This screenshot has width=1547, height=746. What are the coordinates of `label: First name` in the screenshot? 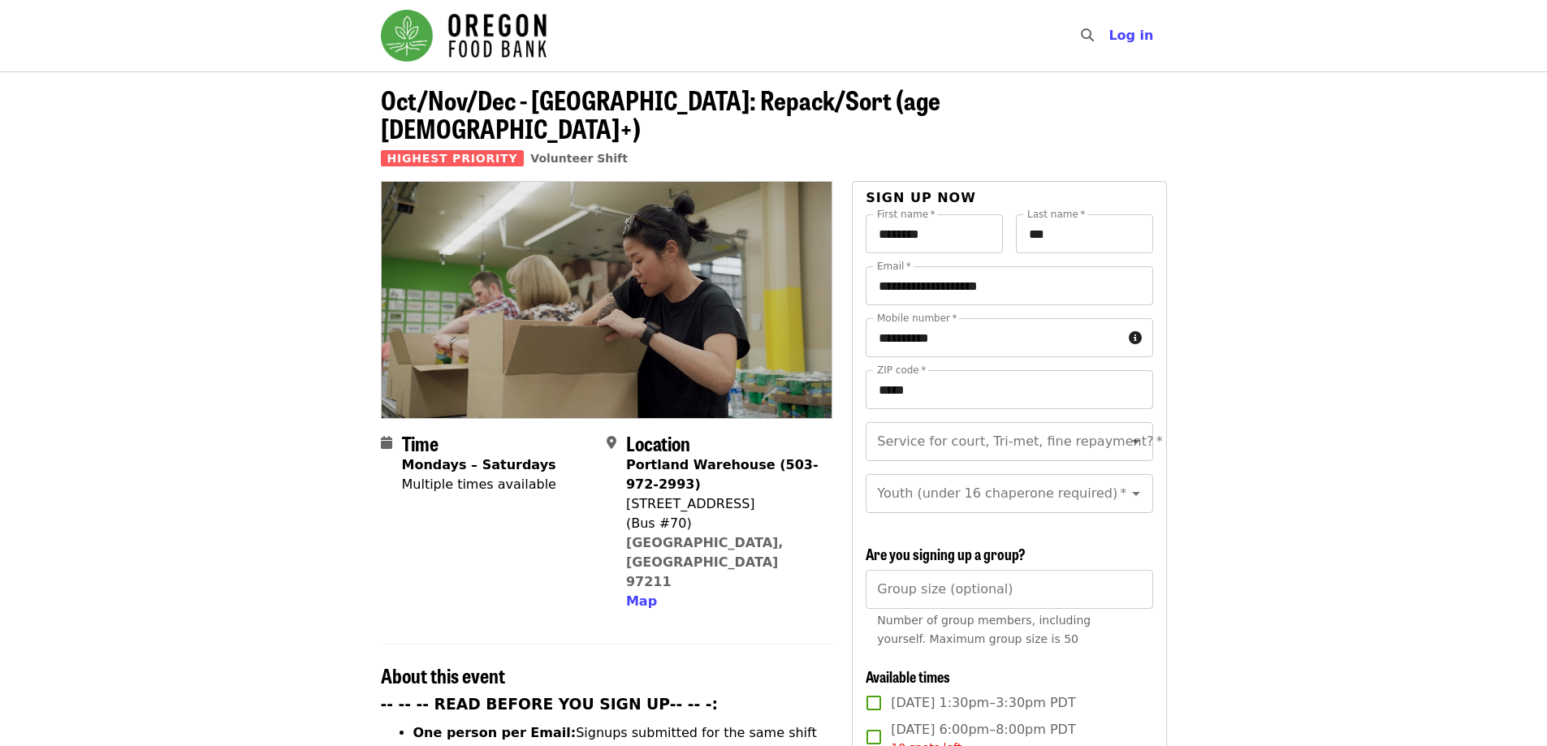 It's located at (907, 214).